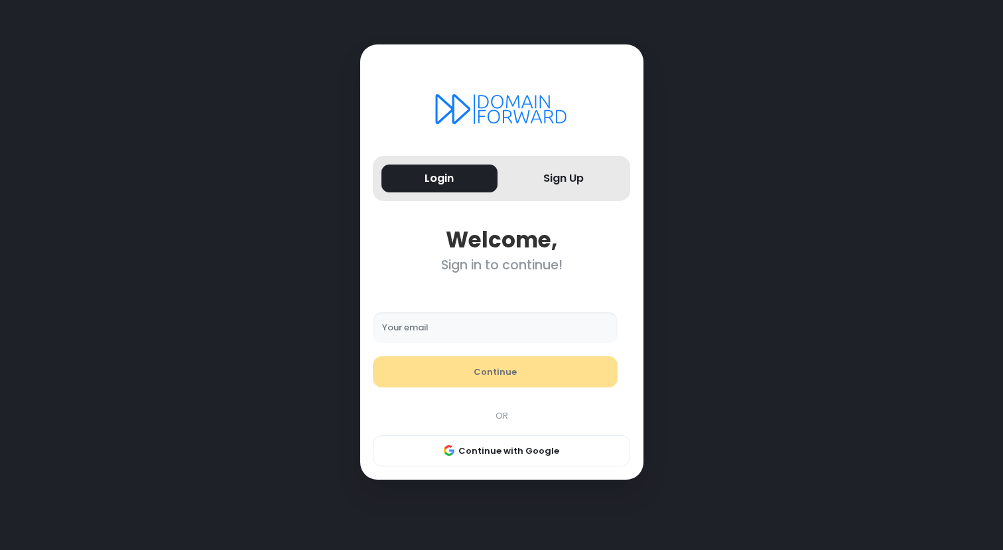 The image size is (1003, 550). What do you see at coordinates (501, 265) in the screenshot?
I see `div: Sign in to continue!` at bounding box center [501, 265].